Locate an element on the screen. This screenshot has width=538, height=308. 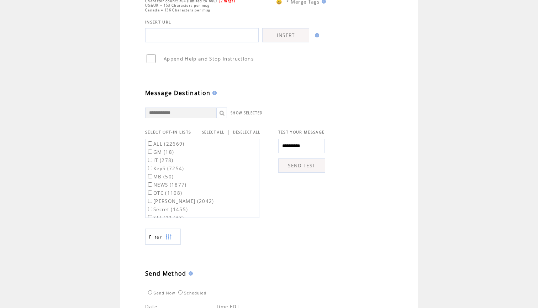
input: Send Now is located at coordinates (150, 292).